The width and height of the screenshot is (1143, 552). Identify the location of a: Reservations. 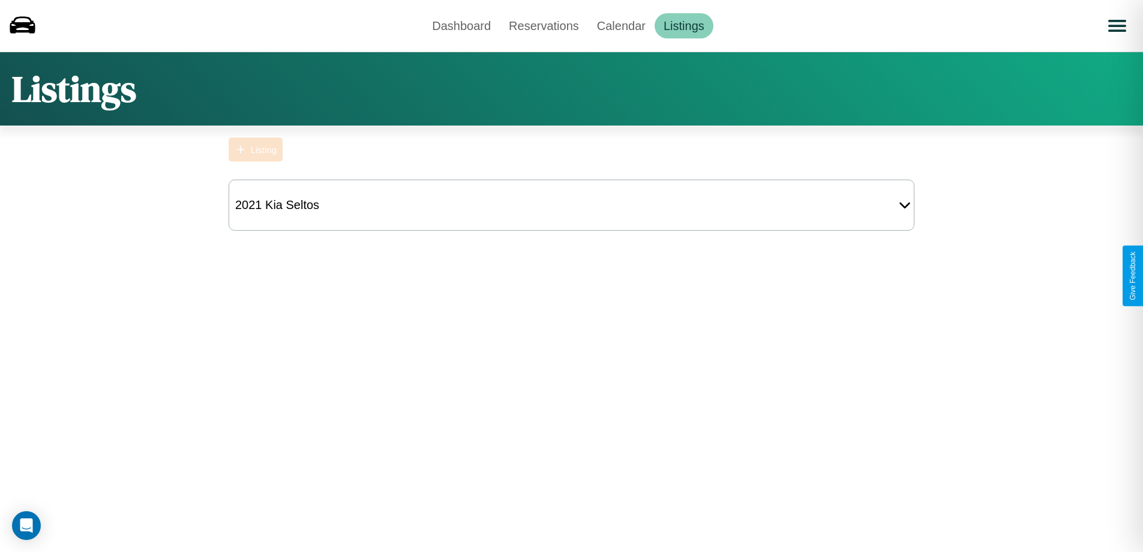
(544, 26).